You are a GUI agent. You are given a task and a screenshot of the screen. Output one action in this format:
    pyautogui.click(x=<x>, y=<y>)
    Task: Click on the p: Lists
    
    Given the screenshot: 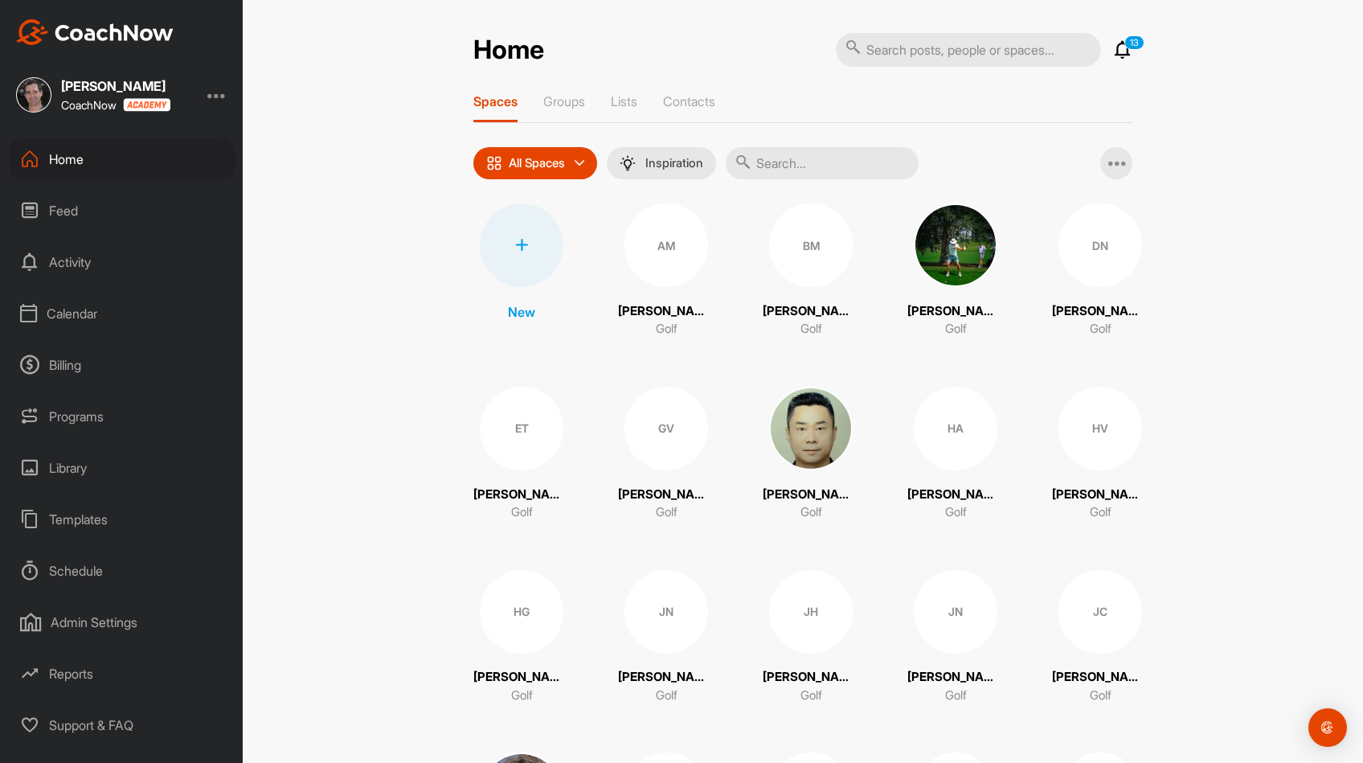 What is the action you would take?
    pyautogui.click(x=624, y=101)
    